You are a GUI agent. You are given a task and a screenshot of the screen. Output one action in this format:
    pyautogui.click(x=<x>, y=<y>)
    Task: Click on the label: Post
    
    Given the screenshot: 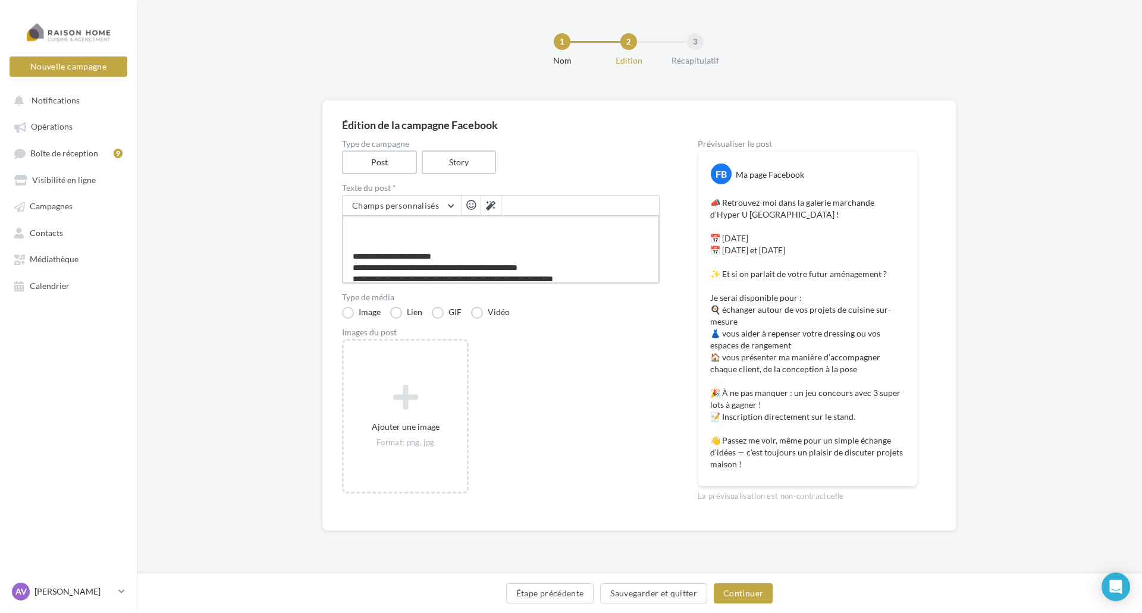 What is the action you would take?
    pyautogui.click(x=379, y=162)
    